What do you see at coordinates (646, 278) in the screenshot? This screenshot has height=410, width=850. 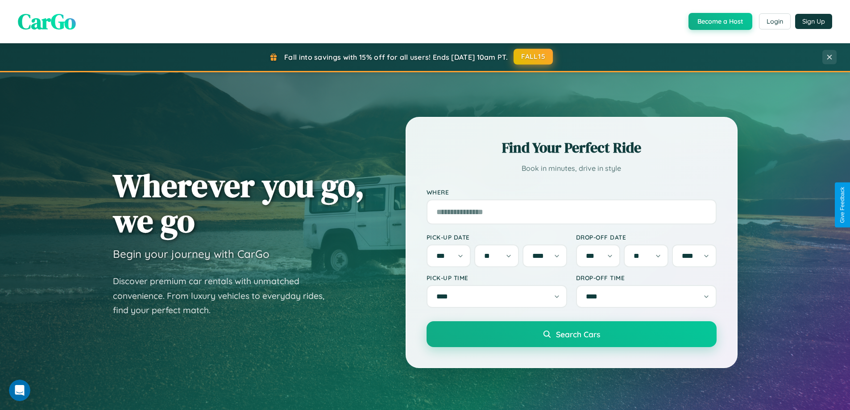 I see `label: Drop-off Time` at bounding box center [646, 278].